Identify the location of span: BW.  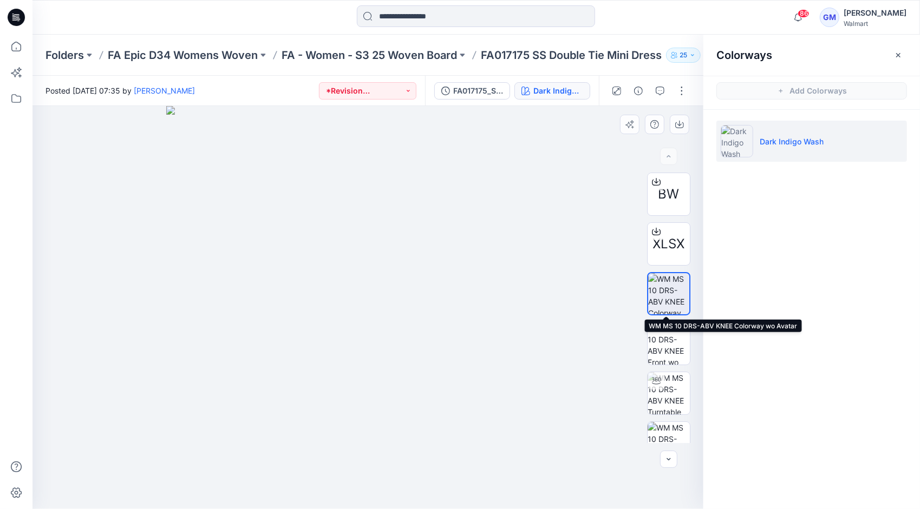
(669, 194).